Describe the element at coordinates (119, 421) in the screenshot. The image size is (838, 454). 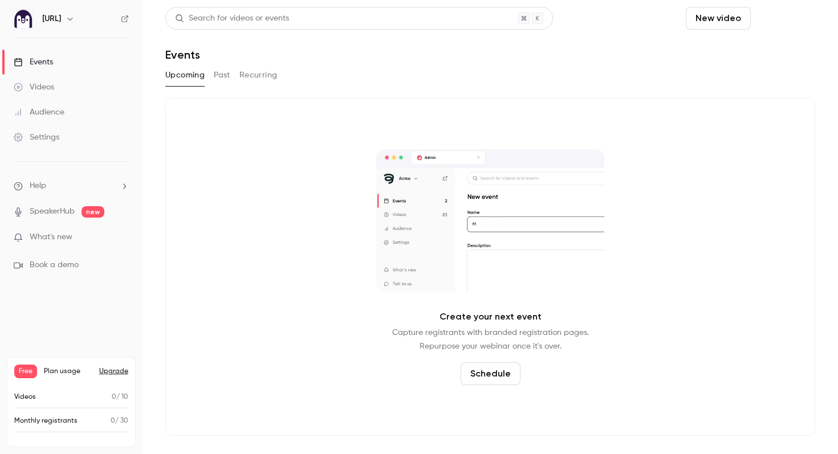
I see `p: / 30` at that location.